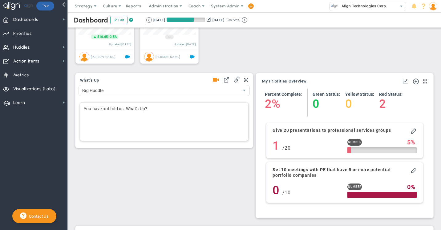  Describe the element at coordinates (163, 6) in the screenshot. I see `span: Administration` at that location.